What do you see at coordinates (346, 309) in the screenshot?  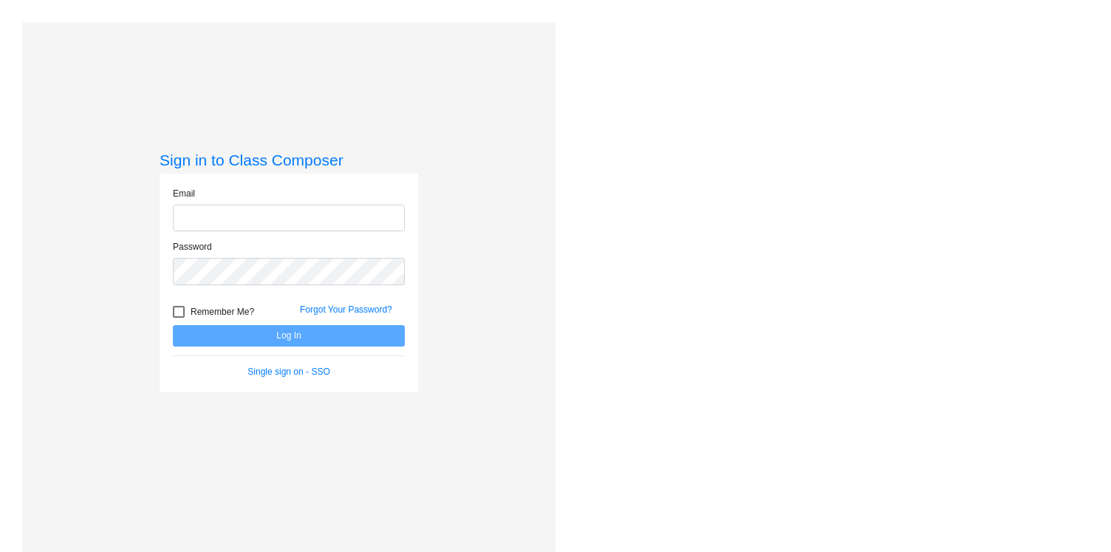 I see `a: Forgot Your Password?` at bounding box center [346, 309].